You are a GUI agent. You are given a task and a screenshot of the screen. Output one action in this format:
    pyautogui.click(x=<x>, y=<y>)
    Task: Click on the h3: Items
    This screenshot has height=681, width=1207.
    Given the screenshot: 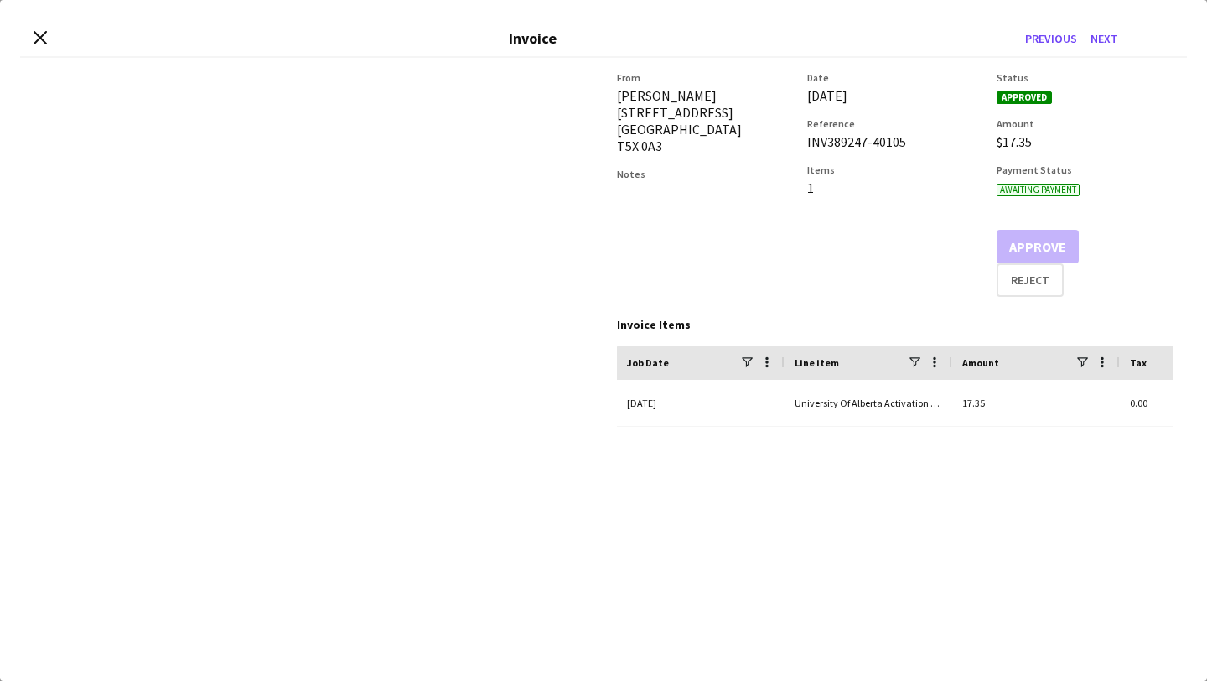 What is the action you would take?
    pyautogui.click(x=895, y=169)
    